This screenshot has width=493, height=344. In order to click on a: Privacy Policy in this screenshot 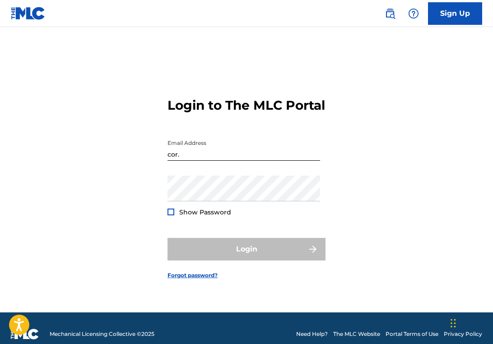, I will do `click(462, 334)`.